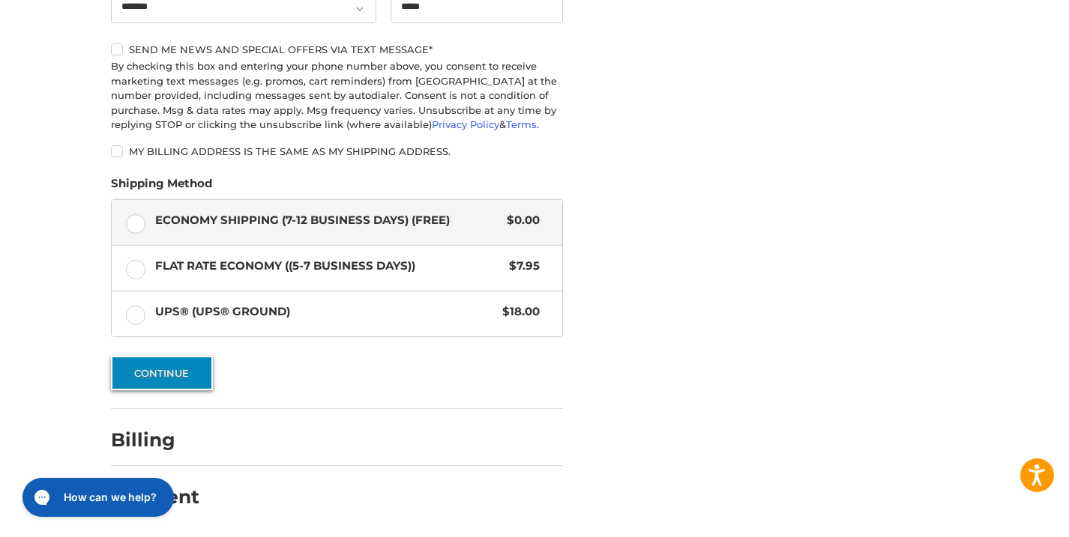 Image resolution: width=1069 pixels, height=537 pixels. Describe the element at coordinates (95, 25) in the screenshot. I see `h1: How can we help?` at that location.